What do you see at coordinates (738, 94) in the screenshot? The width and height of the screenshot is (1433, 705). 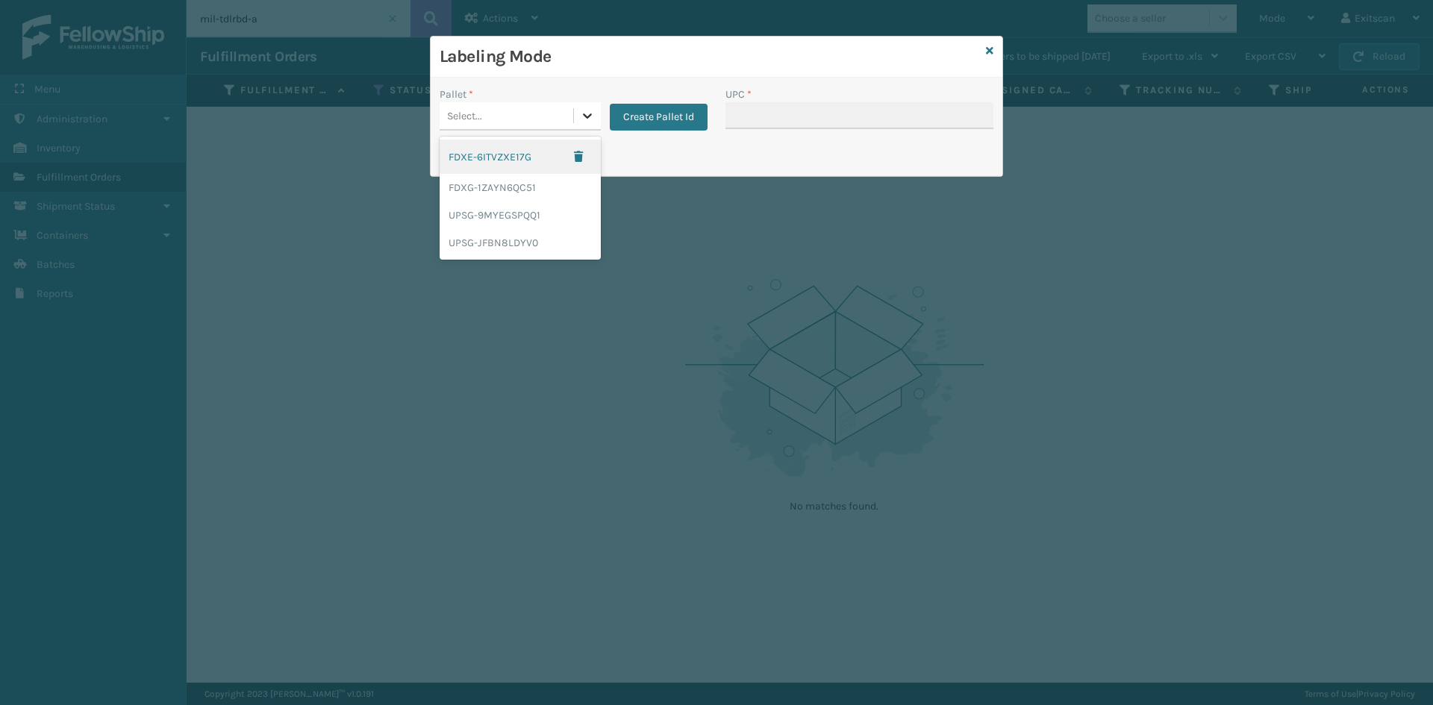 I see `label: UPC` at bounding box center [738, 94].